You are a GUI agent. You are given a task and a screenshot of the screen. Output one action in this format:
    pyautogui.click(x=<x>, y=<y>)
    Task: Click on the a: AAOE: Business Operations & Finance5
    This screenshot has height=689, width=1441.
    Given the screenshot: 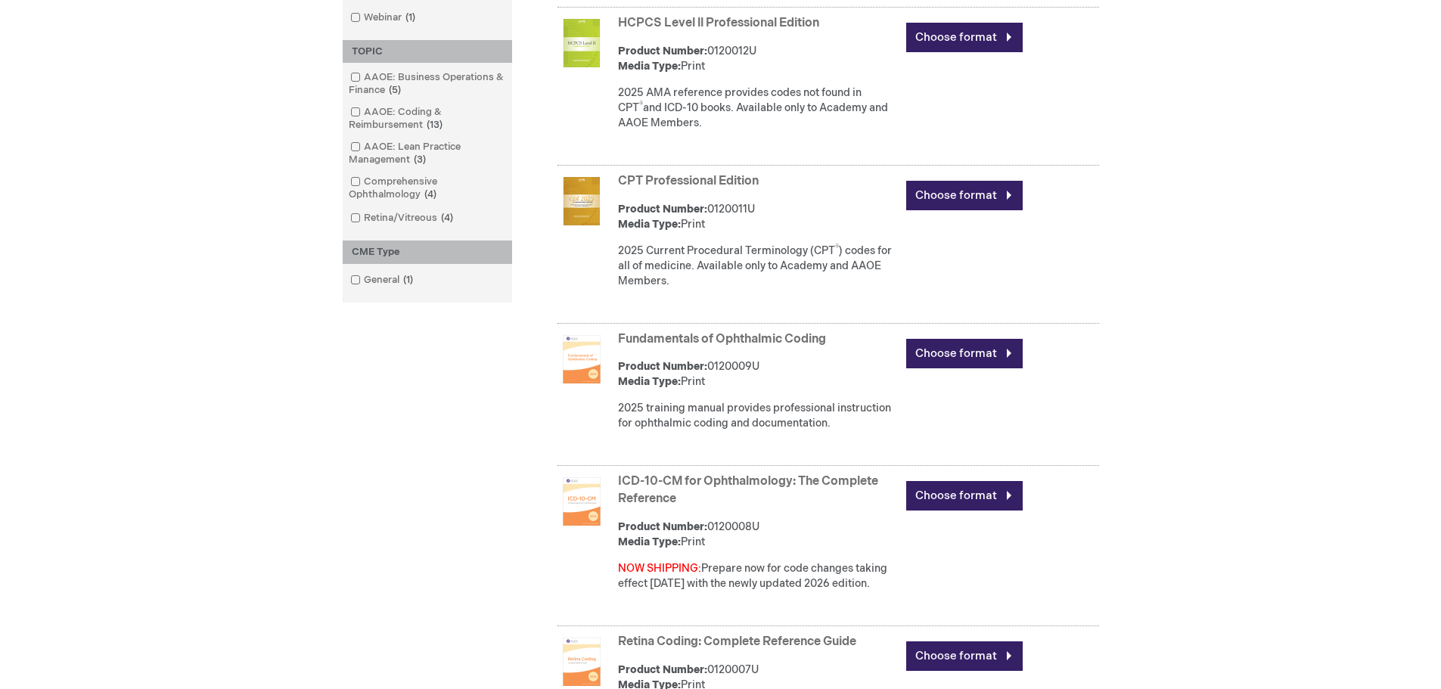 What is the action you would take?
    pyautogui.click(x=428, y=84)
    